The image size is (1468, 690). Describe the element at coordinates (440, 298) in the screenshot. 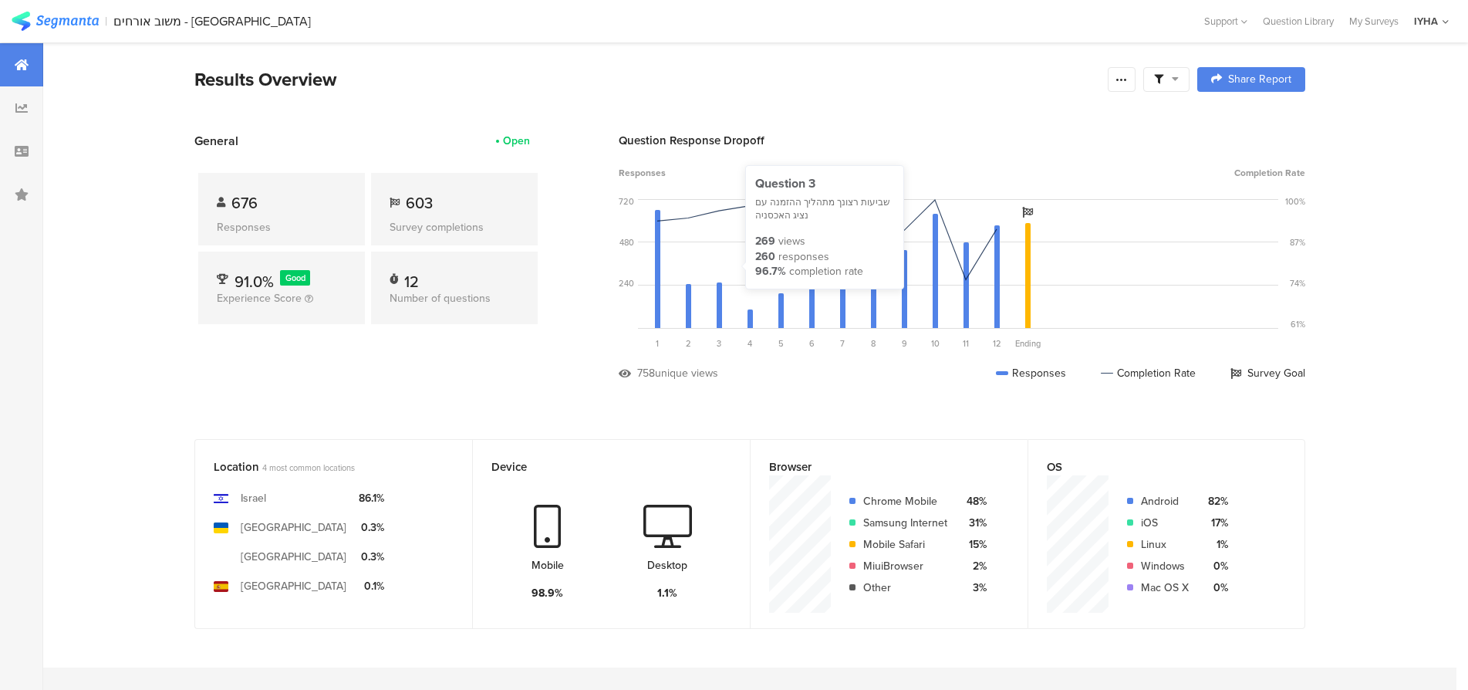

I see `span: Number of questions` at that location.